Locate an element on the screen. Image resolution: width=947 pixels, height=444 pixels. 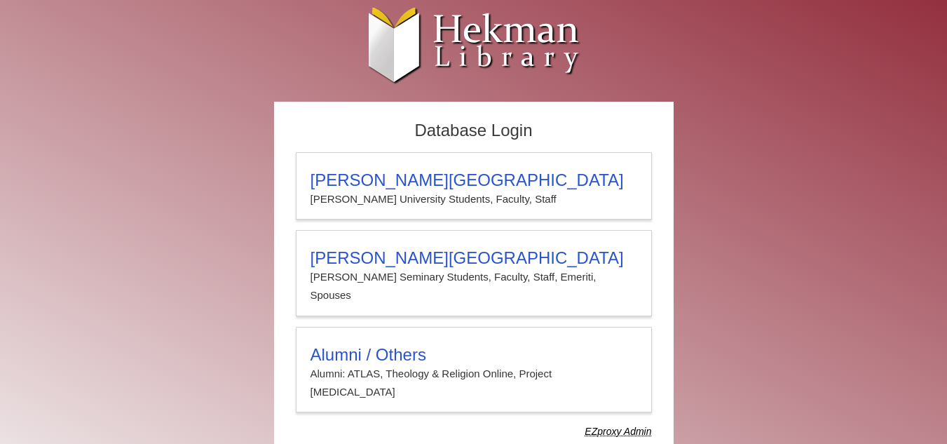
h2: Database Login is located at coordinates (474, 130).